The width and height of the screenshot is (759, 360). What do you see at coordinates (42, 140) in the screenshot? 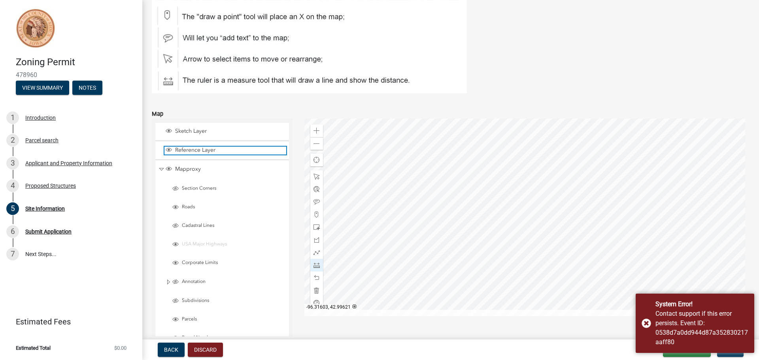
I see `div: Parcel search` at bounding box center [42, 140].